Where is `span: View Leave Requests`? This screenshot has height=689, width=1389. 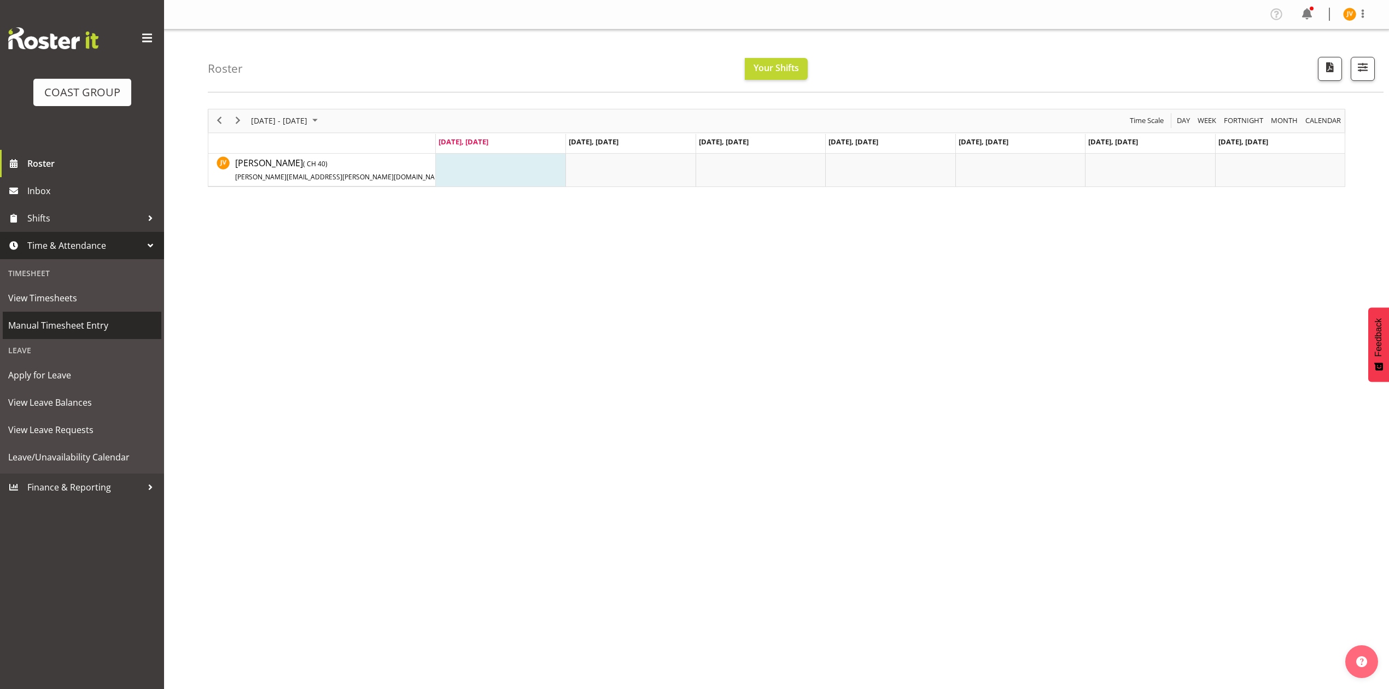
span: View Leave Requests is located at coordinates (82, 430).